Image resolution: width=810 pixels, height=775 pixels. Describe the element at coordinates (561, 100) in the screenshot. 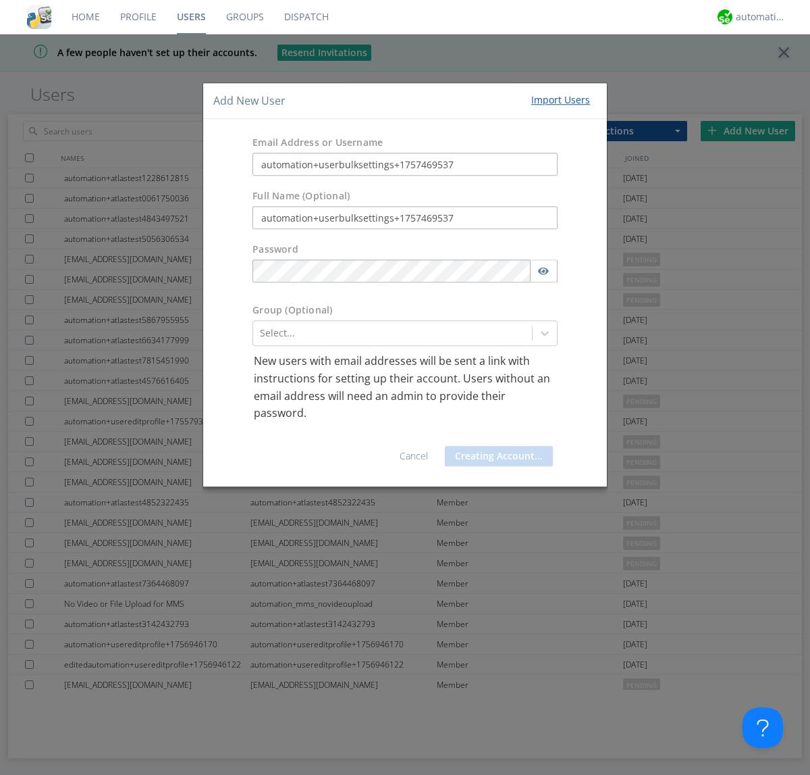

I see `div: Import Users` at that location.